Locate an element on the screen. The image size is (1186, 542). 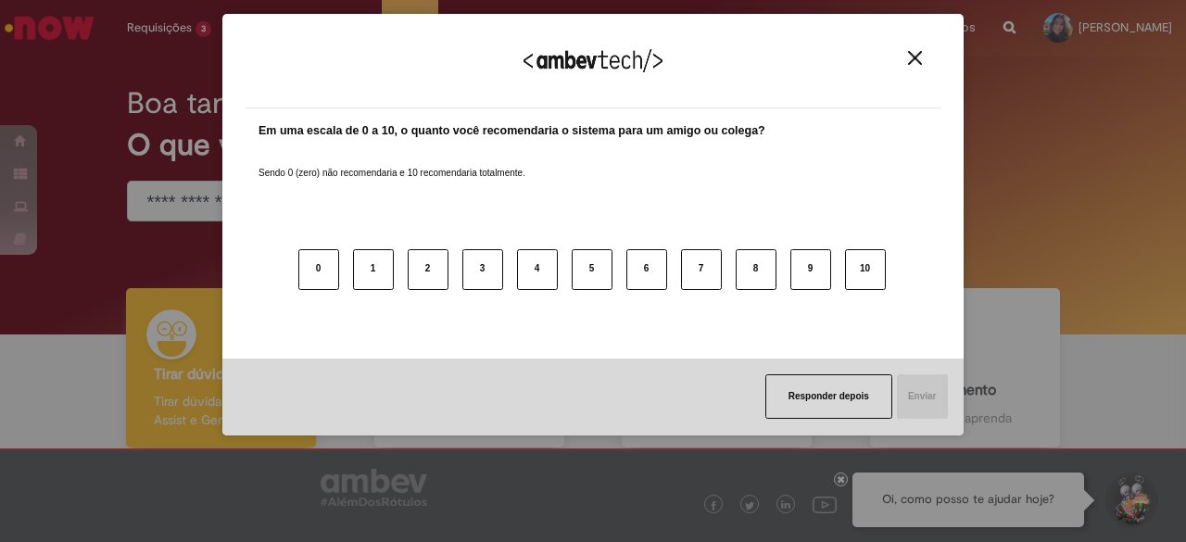
button: Close is located at coordinates (914, 57).